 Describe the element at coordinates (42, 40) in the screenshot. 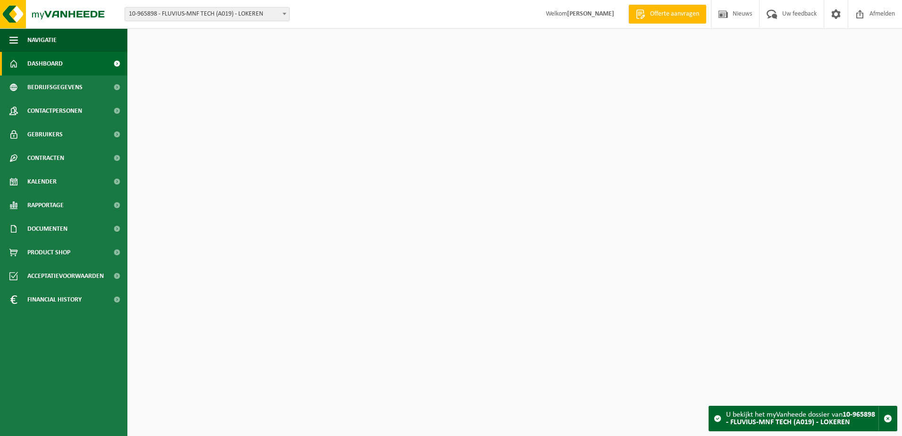

I see `span: Navigatie` at that location.